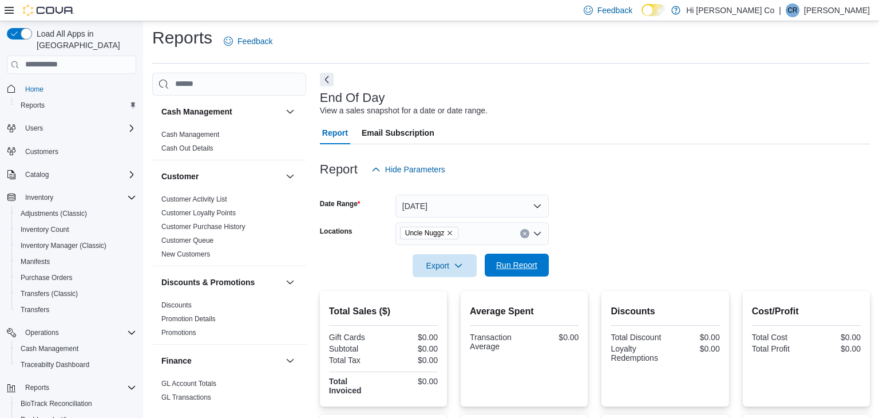  I want to click on span: Transfers (Classic), so click(76, 293).